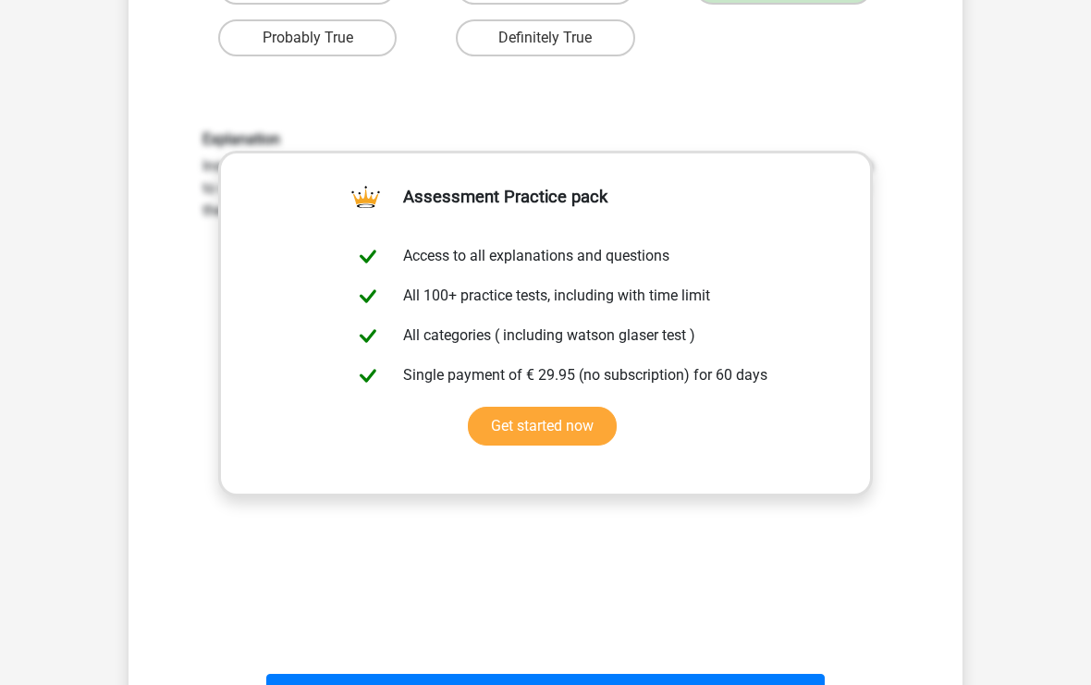 The height and width of the screenshot is (685, 1091). What do you see at coordinates (307, 39) in the screenshot?
I see `label: Probably True` at bounding box center [307, 39].